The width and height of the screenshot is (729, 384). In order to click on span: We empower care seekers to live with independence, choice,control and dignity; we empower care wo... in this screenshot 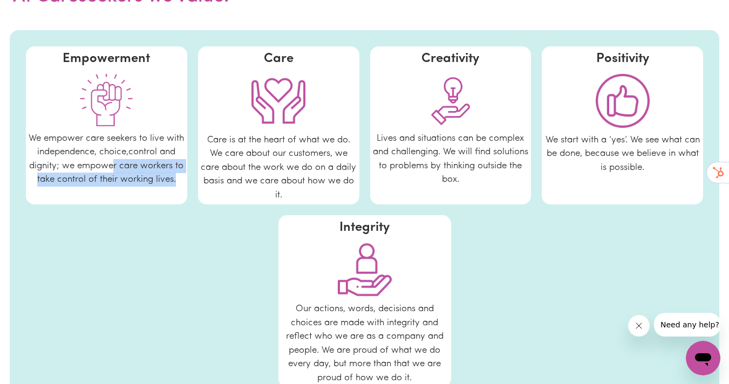, I will do `click(106, 159)`.